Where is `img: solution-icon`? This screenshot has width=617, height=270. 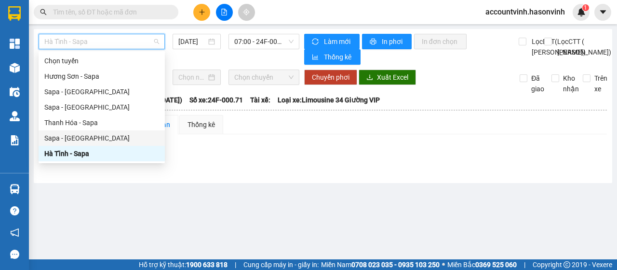
img: solution-icon is located at coordinates (14, 140).